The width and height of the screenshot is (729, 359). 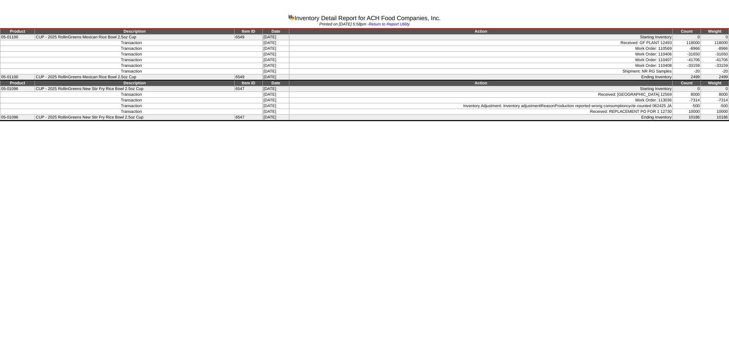 What do you see at coordinates (481, 100) in the screenshot?
I see `td: Work Order: 113036` at bounding box center [481, 100].